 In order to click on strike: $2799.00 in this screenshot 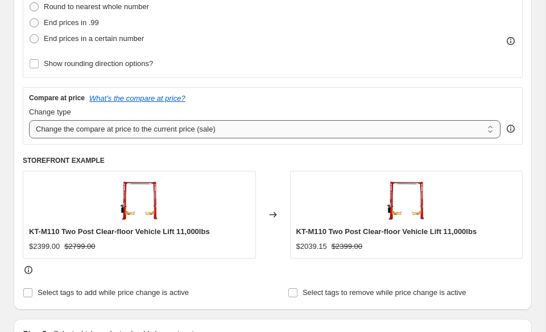, I will do `click(80, 246)`.